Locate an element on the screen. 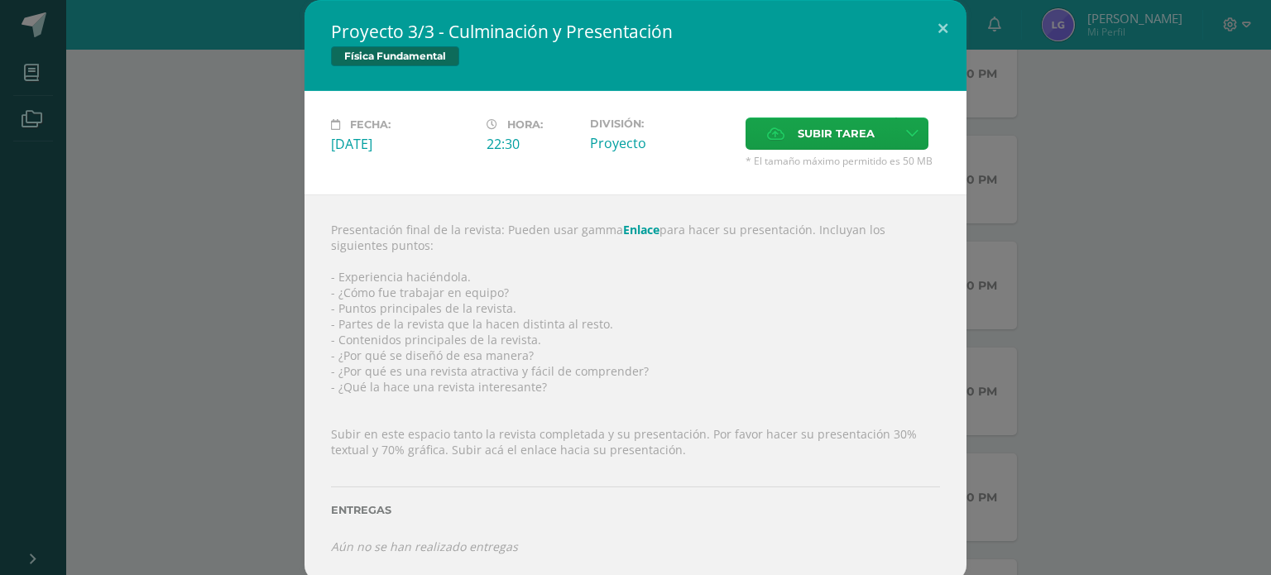  label: Entregas is located at coordinates (636, 510).